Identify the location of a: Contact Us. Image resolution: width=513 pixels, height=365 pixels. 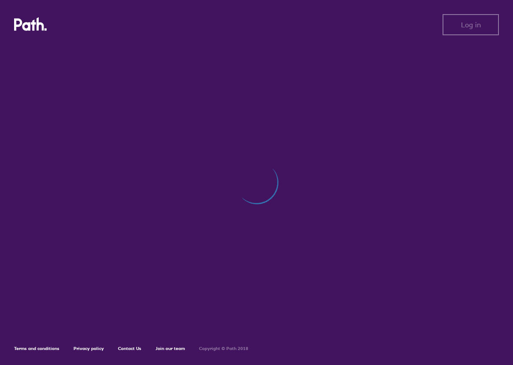
(130, 348).